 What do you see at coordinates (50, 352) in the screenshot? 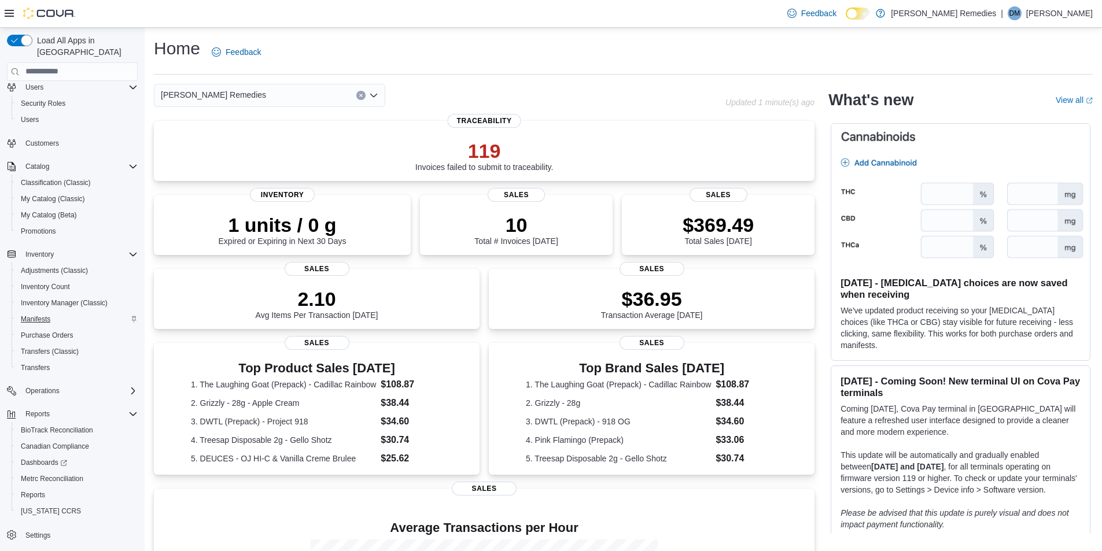
I see `span: Transfers (Classic)` at bounding box center [50, 352].